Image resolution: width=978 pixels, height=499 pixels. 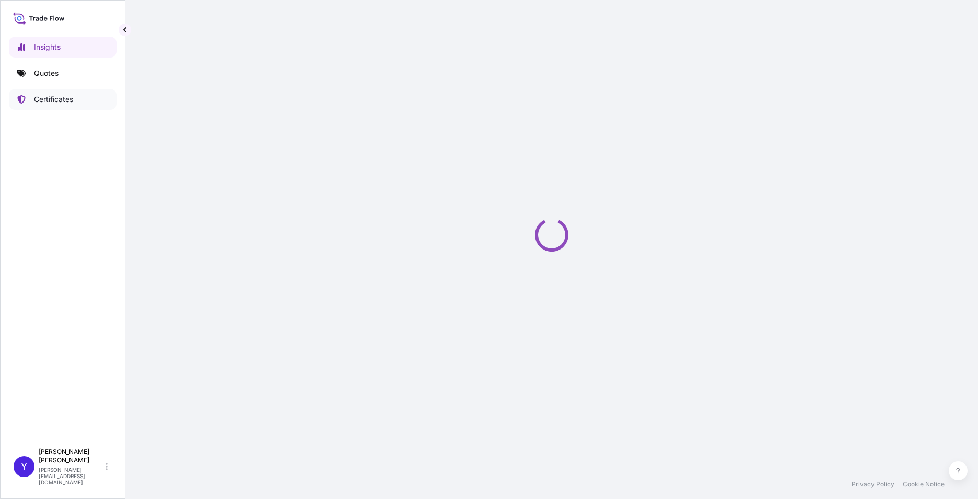 I want to click on p: Quotes, so click(x=46, y=73).